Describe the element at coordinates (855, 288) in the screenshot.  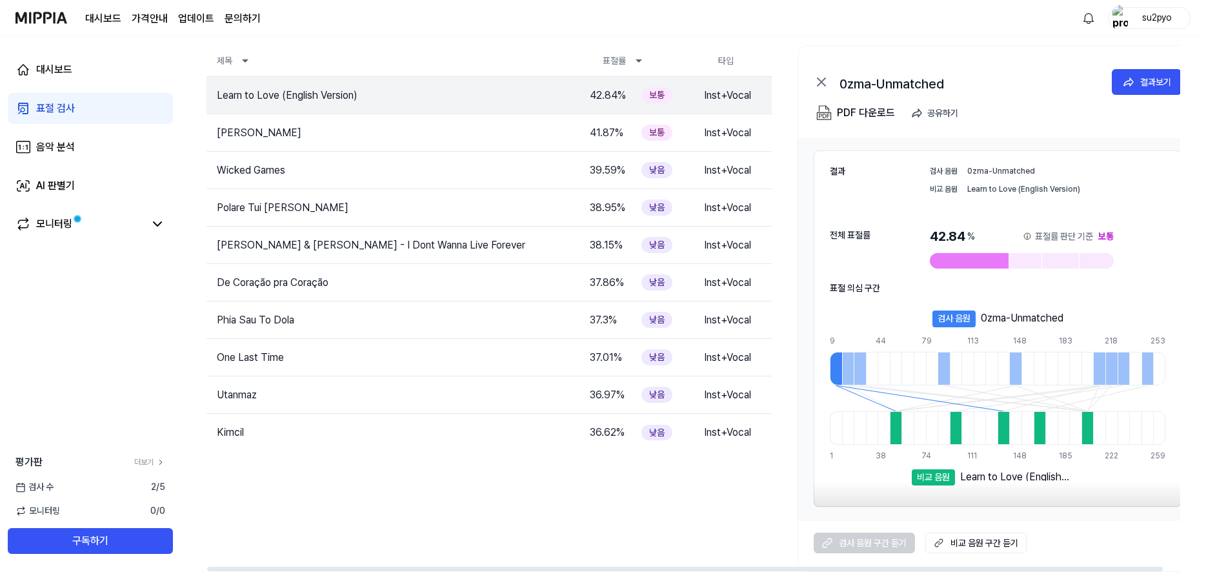
I see `h2: 표절 의심 구간` at that location.